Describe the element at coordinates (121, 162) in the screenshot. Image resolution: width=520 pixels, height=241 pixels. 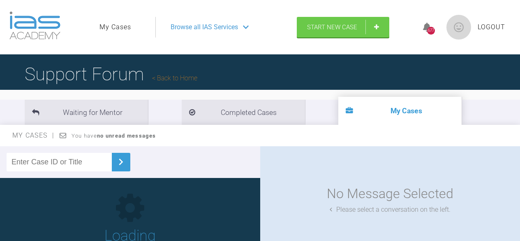
I see `img: chevronRight.28bd32b0.svg` at that location.